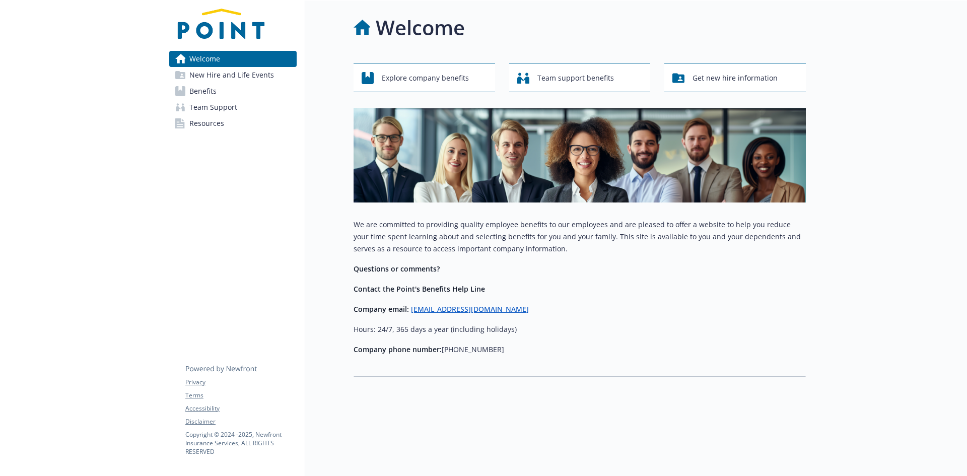 This screenshot has height=476, width=967. Describe the element at coordinates (233, 123) in the screenshot. I see `a: Resources` at that location.